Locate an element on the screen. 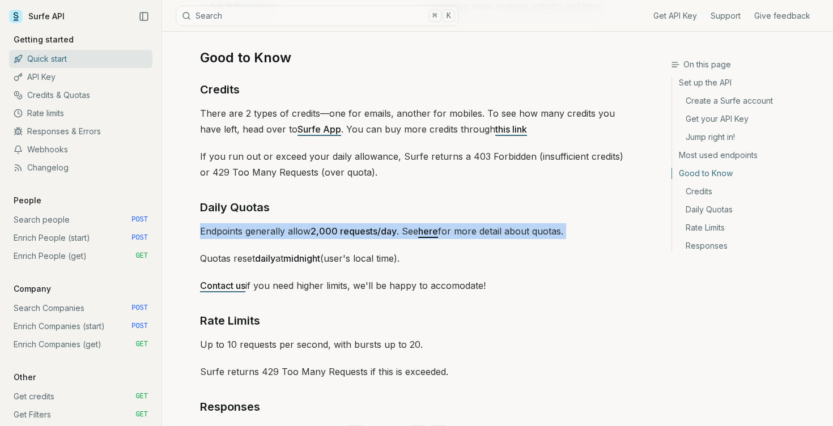  kbd: K is located at coordinates (449, 16).